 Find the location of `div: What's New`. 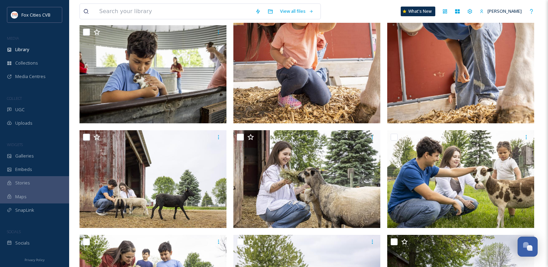

div: What's New is located at coordinates (418, 11).